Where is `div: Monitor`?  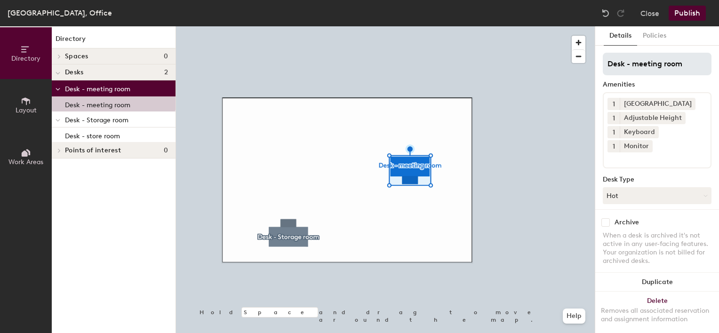
div: Monitor is located at coordinates (636, 146).